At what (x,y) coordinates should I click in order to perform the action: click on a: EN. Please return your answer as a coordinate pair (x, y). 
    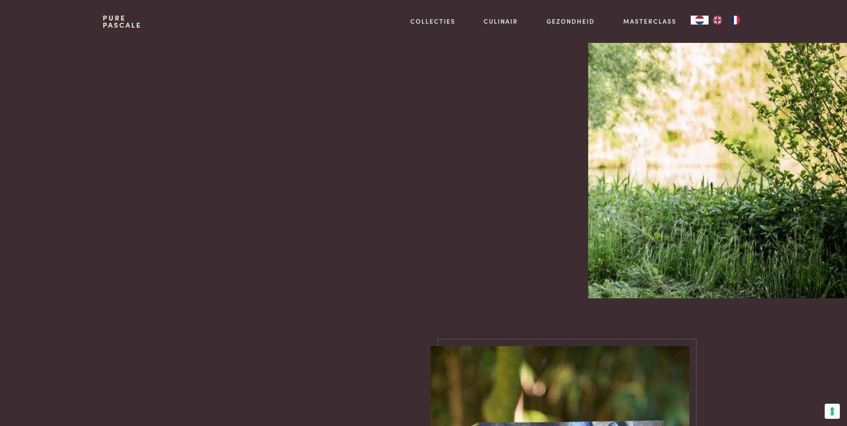
    Looking at the image, I should click on (717, 20).